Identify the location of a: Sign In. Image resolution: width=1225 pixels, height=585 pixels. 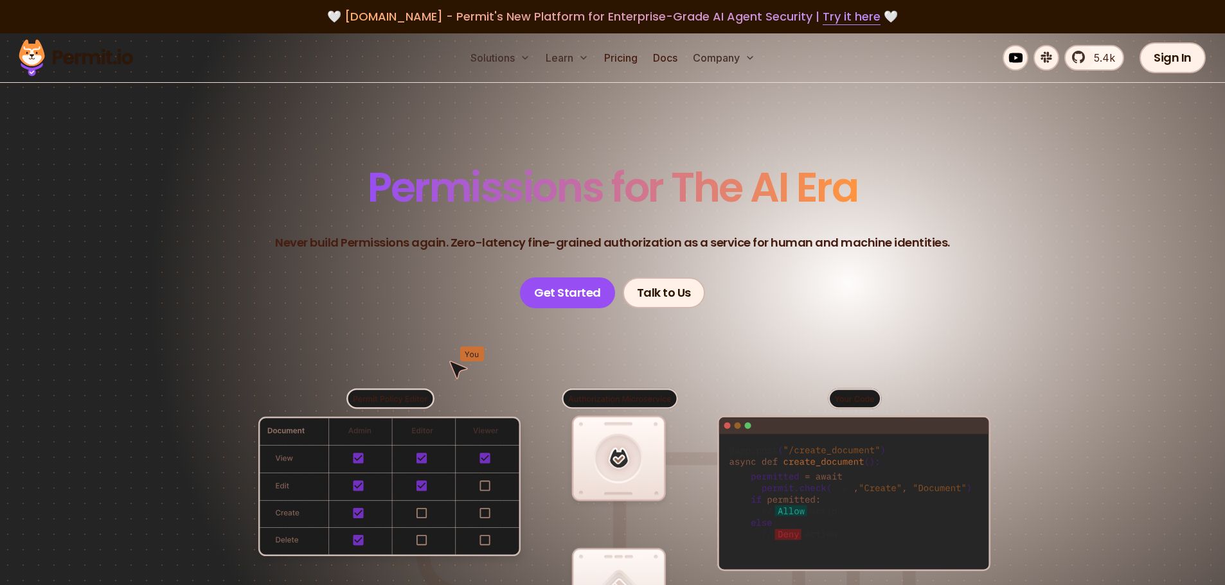
(1172, 58).